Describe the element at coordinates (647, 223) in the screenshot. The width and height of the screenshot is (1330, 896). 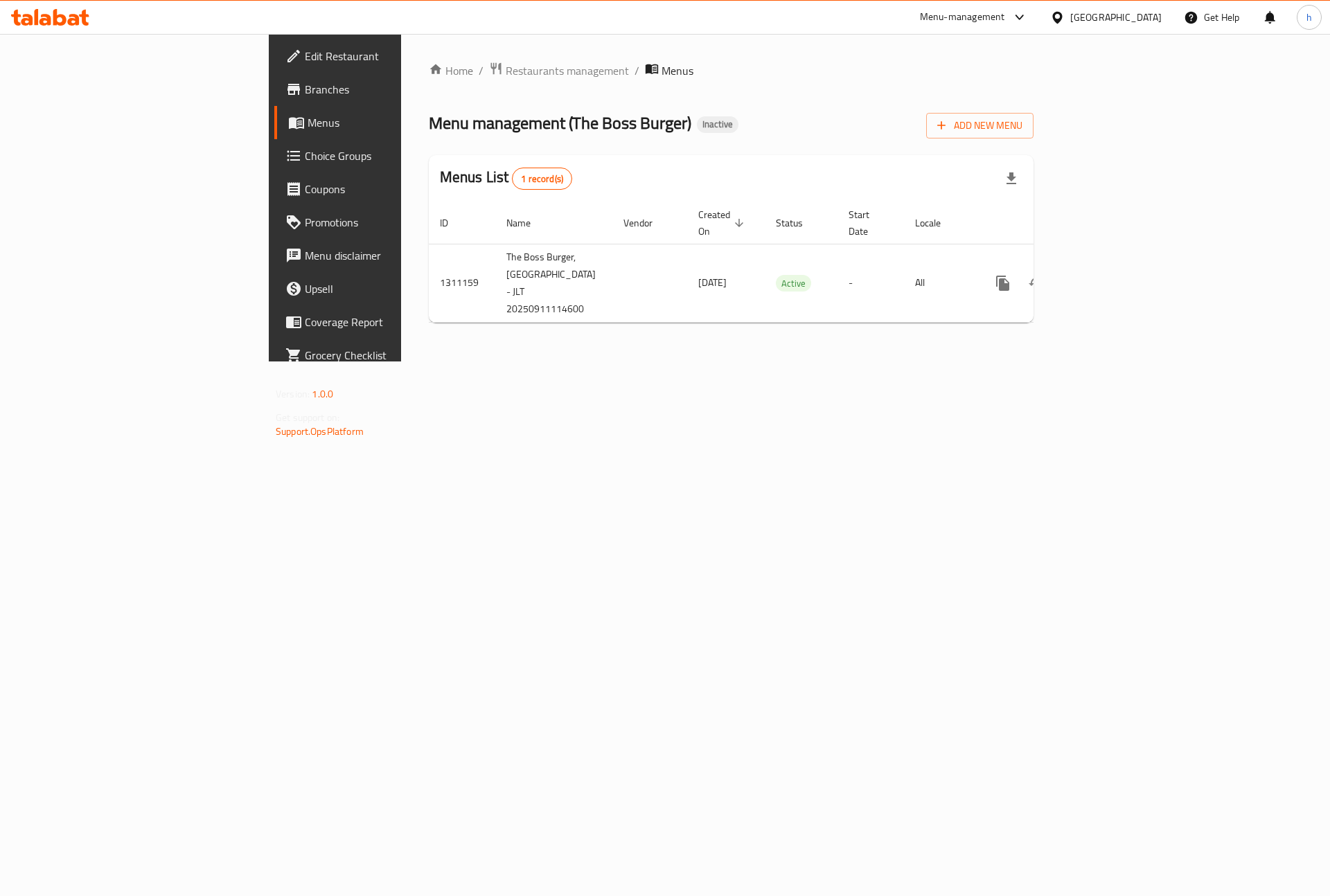
I see `span: Vendor` at that location.